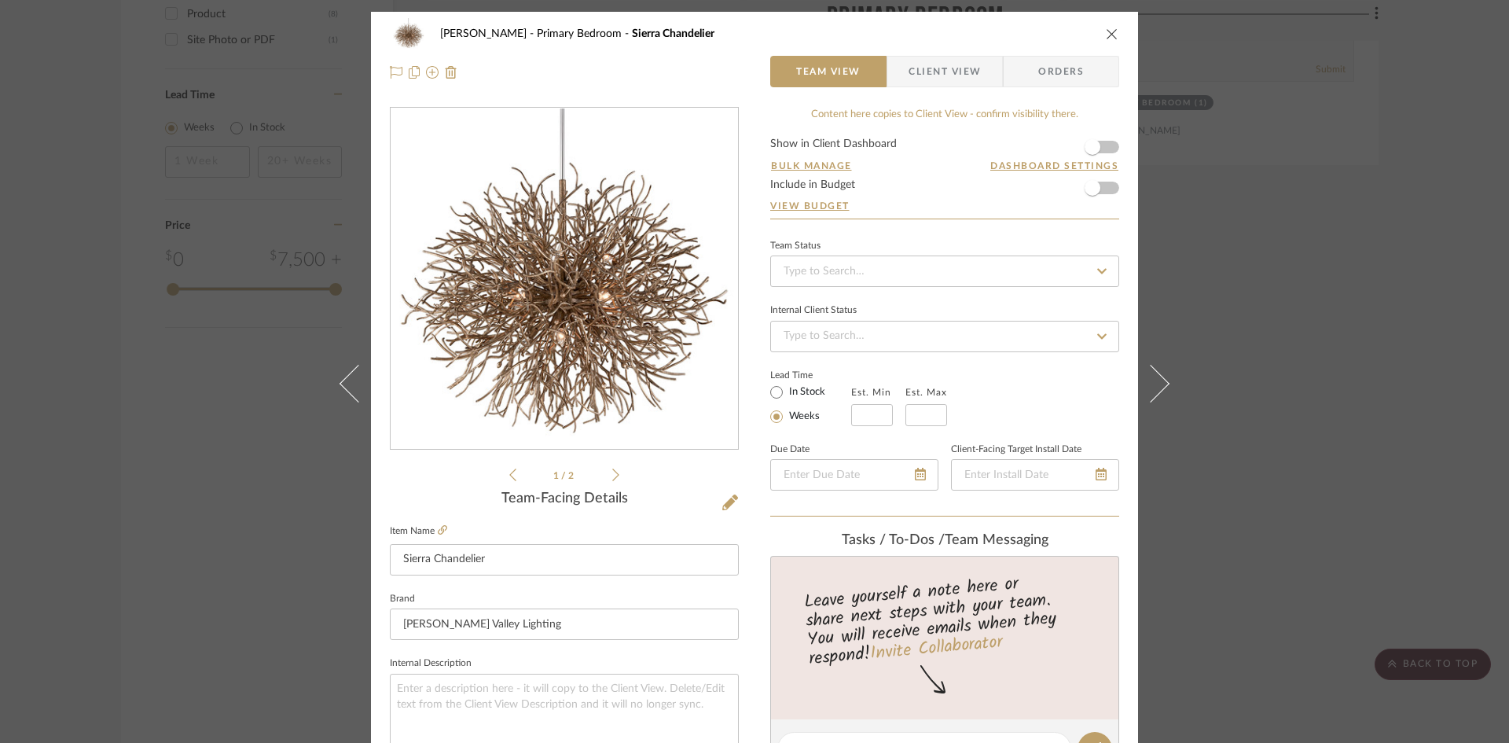 The width and height of the screenshot is (1509, 743). What do you see at coordinates (1061, 72) in the screenshot?
I see `span: Orders` at bounding box center [1061, 72].